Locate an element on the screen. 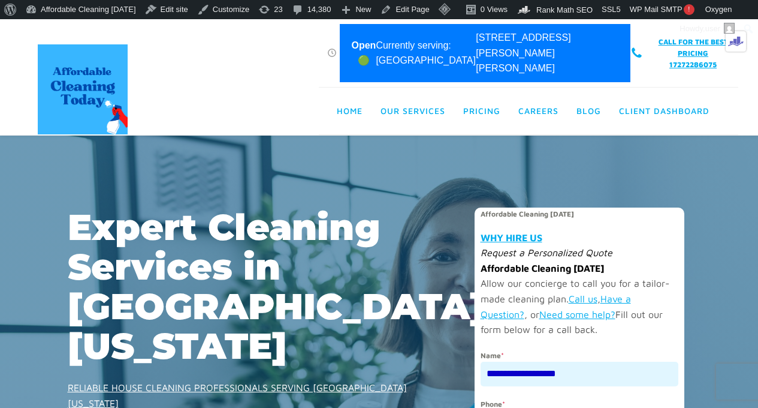 This screenshot has width=758, height=408. a: Pricing is located at coordinates (482, 111).